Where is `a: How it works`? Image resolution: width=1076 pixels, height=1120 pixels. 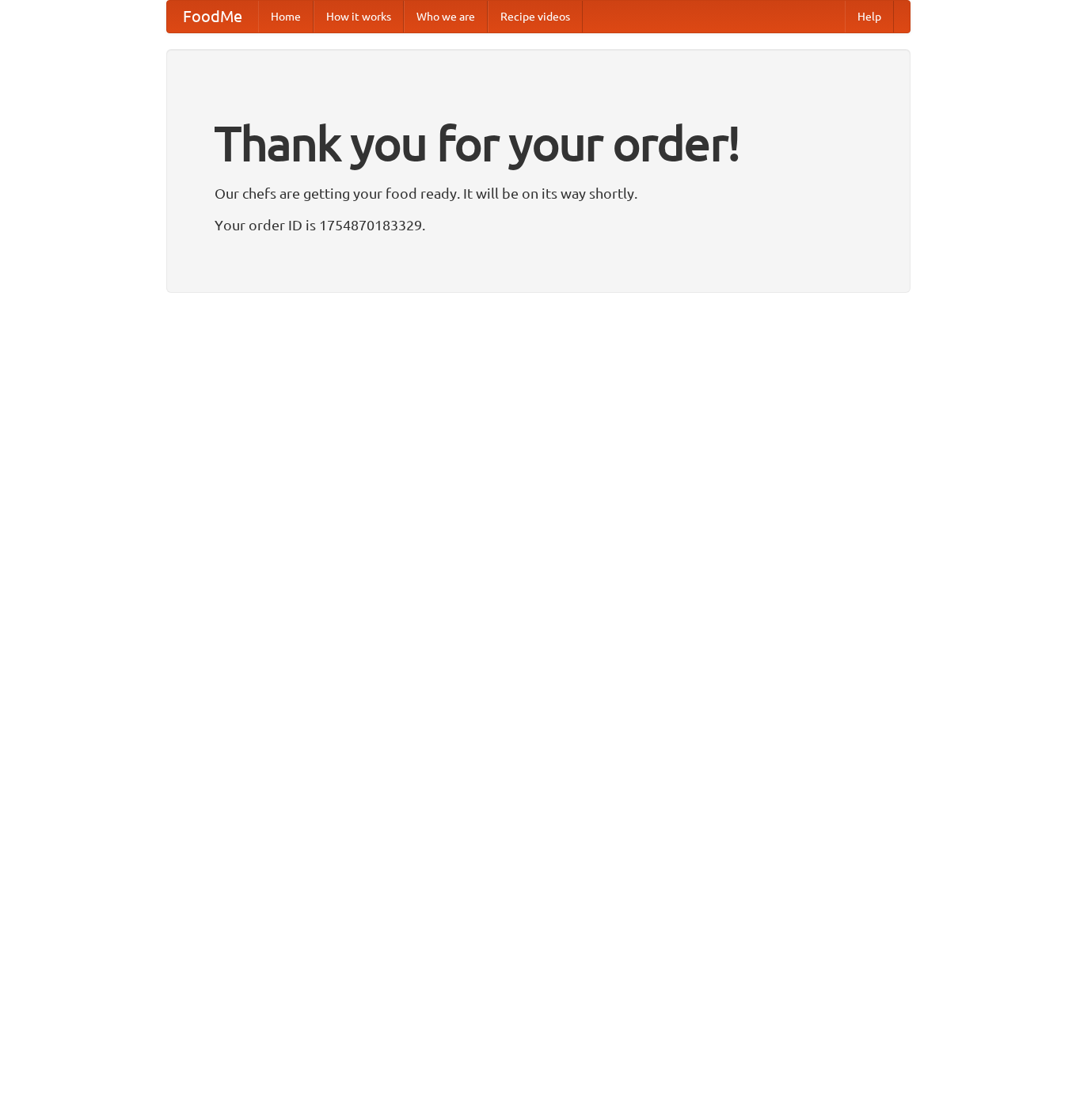 a: How it works is located at coordinates (358, 17).